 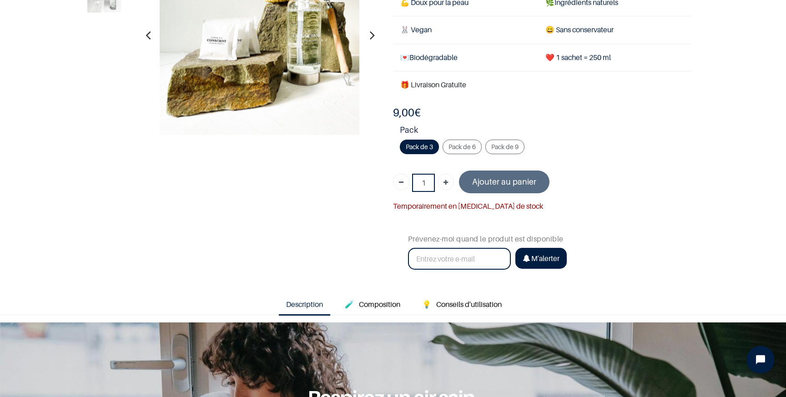 I want to click on input: Entrez votre e-mail, so click(x=459, y=259).